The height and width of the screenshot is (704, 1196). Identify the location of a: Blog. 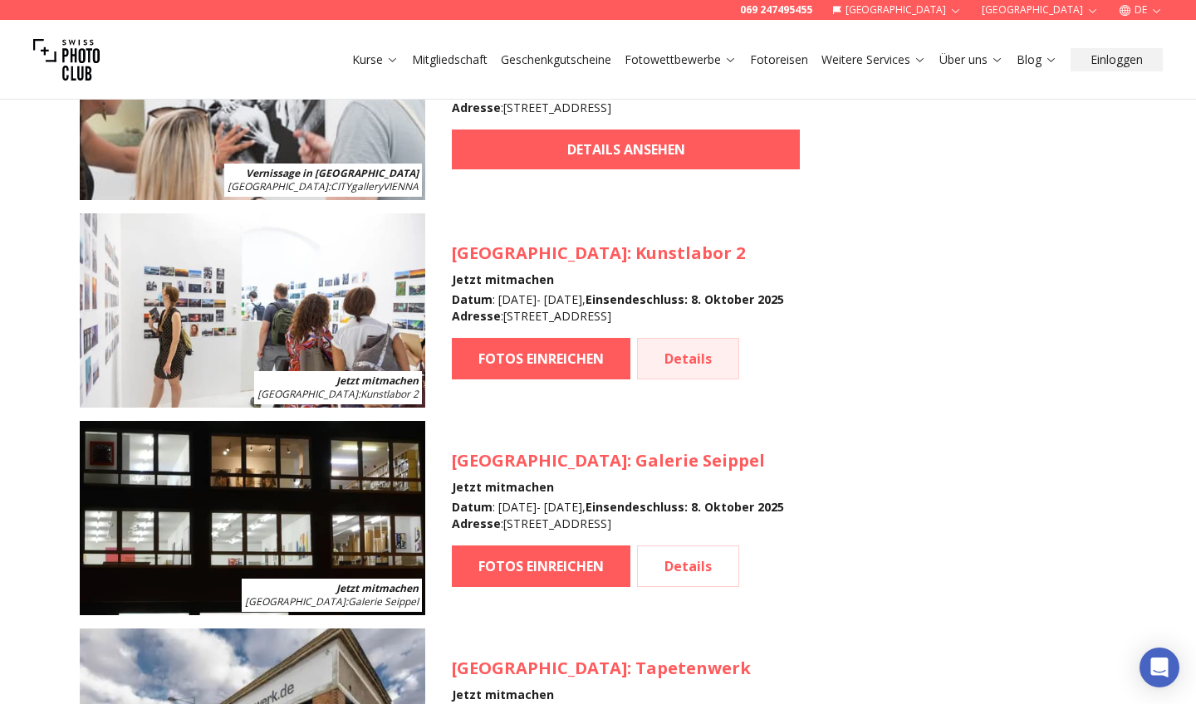
(1036, 60).